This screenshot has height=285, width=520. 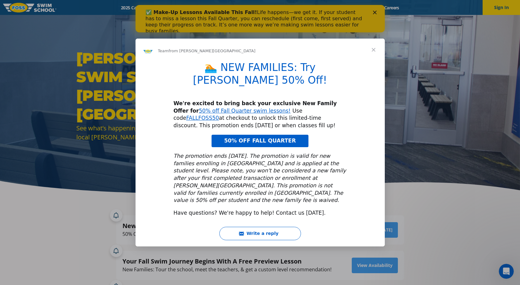 What do you see at coordinates (260, 141) in the screenshot?
I see `a: 50% OFF FALL QUARTER` at bounding box center [260, 141].